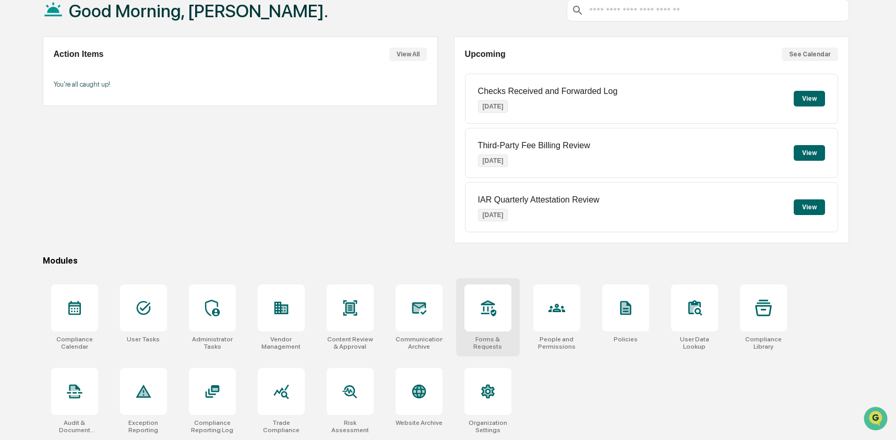 This screenshot has height=440, width=896. Describe the element at coordinates (408, 54) in the screenshot. I see `a: View All` at that location.